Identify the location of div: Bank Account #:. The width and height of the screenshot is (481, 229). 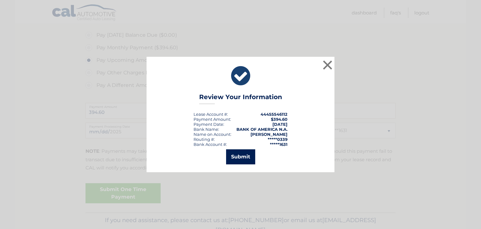
(210, 144).